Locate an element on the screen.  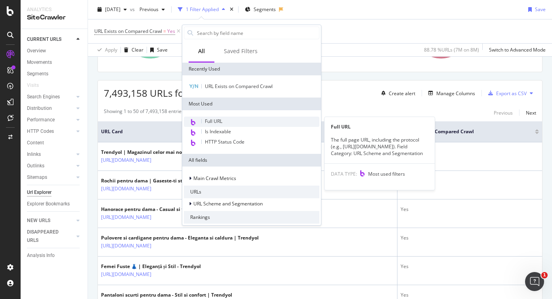
div: Manage Columns is located at coordinates (455, 93).